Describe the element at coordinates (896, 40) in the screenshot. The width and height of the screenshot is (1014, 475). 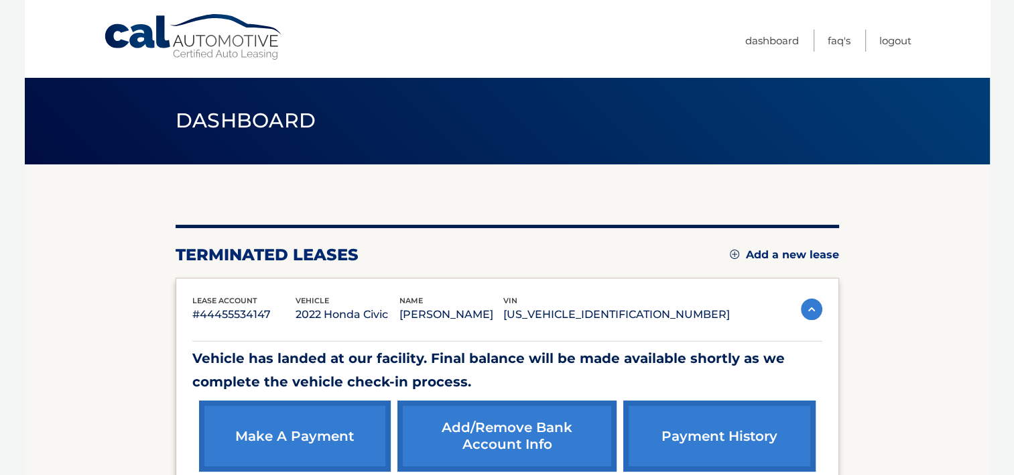
I see `a: Logout` at that location.